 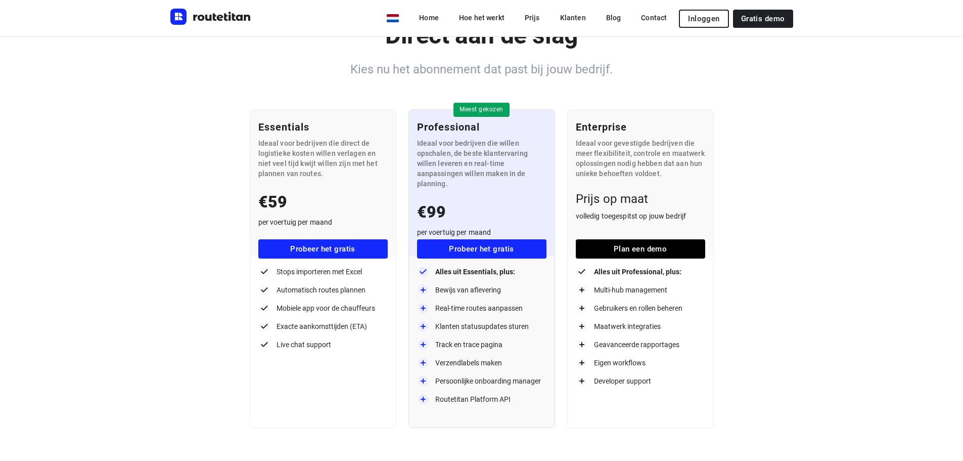 I want to click on li: Mobiele app voor de chauffeurs, so click(x=323, y=308).